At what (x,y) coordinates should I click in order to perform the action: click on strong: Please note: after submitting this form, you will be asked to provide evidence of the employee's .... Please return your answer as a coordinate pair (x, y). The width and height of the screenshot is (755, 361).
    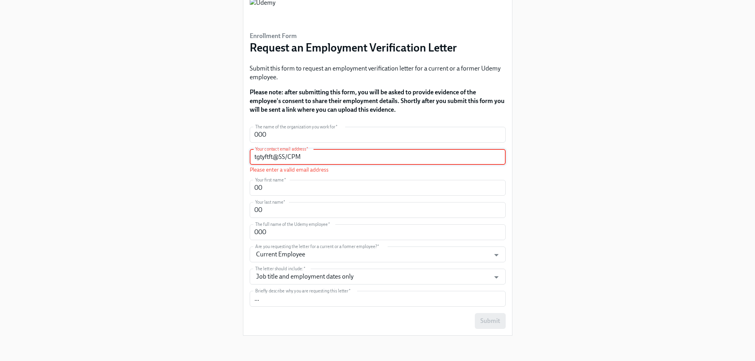
    Looking at the image, I should click on (377, 101).